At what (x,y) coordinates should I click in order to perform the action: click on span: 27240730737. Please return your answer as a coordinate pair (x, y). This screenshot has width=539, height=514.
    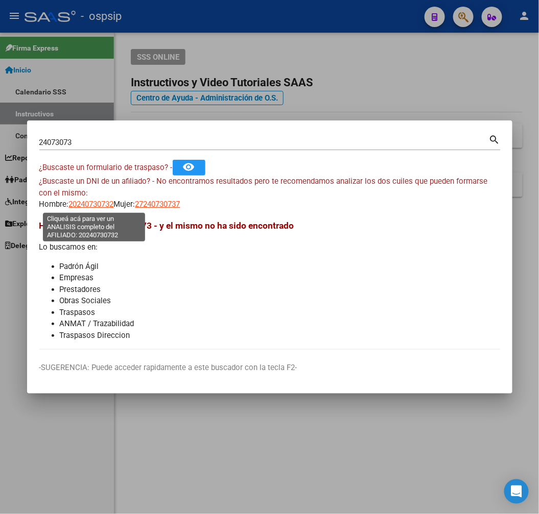
    Looking at the image, I should click on (158, 204).